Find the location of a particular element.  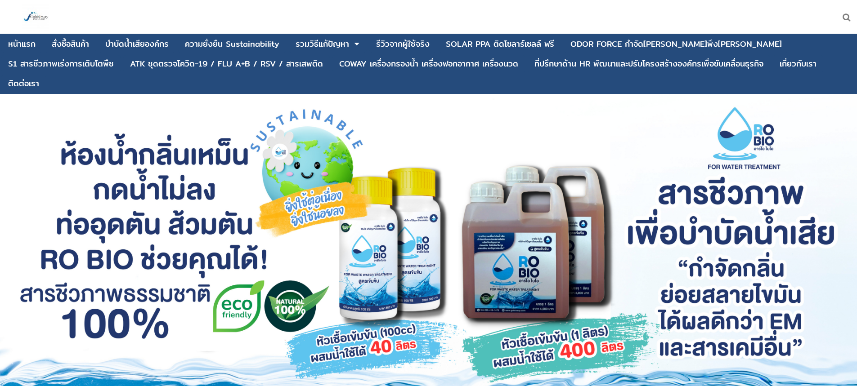

div: สั่งซื้อสินค้า is located at coordinates (70, 44).